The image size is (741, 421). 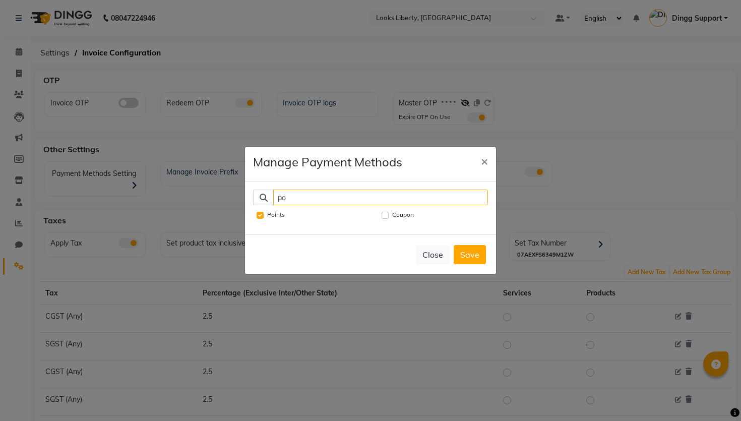 What do you see at coordinates (381, 197) in the screenshot?
I see `input: Search Payment Mode...` at bounding box center [381, 197].